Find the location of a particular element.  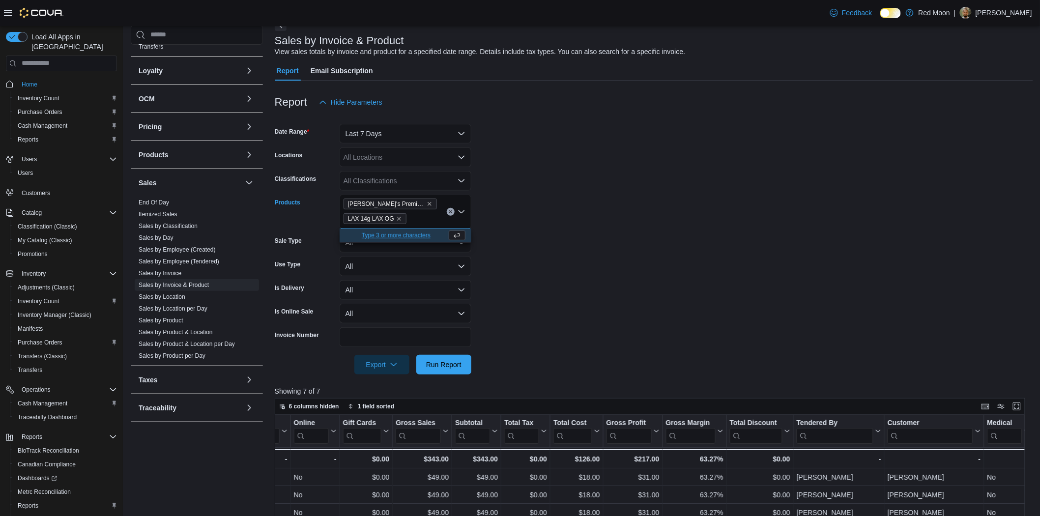

span: Operations is located at coordinates (36, 390).